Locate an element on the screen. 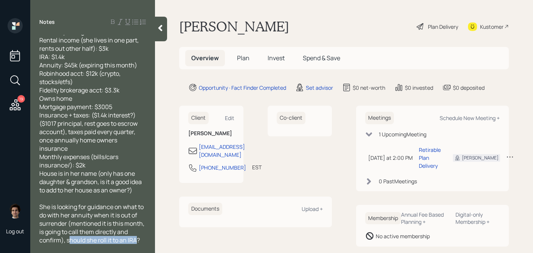  div: Edit is located at coordinates (229, 118).